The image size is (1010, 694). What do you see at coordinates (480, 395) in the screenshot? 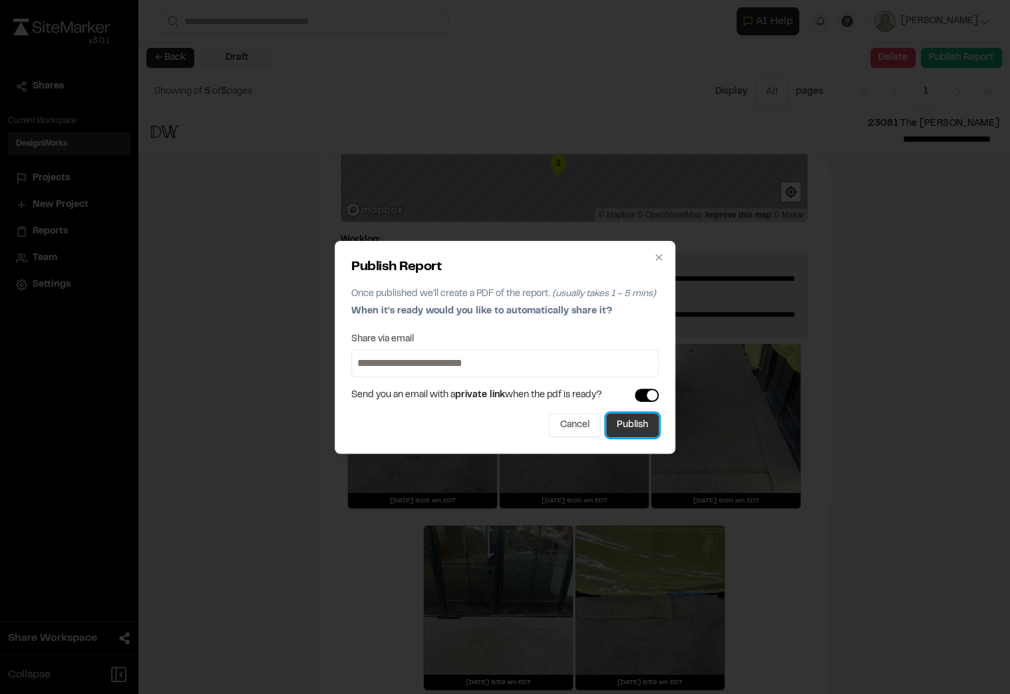
I see `span: private link` at bounding box center [480, 395].